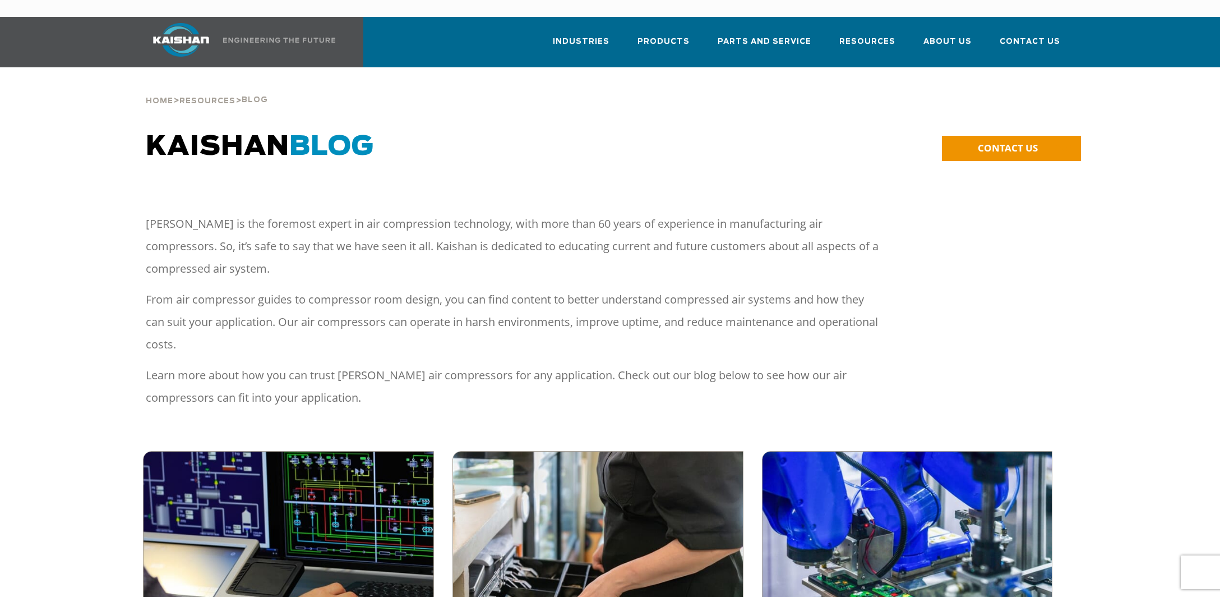  I want to click on span: Industries, so click(581, 41).